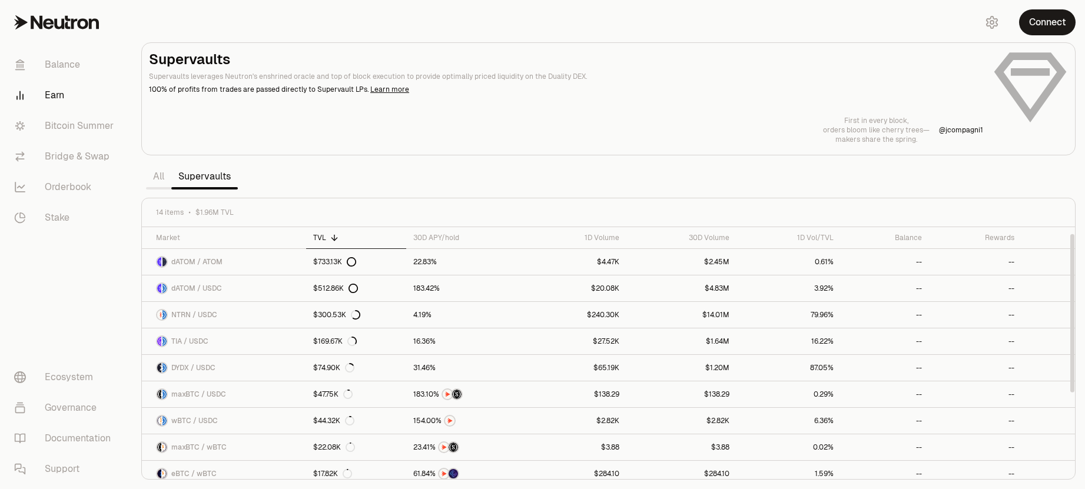 This screenshot has width=1085, height=489. I want to click on a: maxBTC LogowBTC LogomaxBTC / wBTC, so click(224, 447).